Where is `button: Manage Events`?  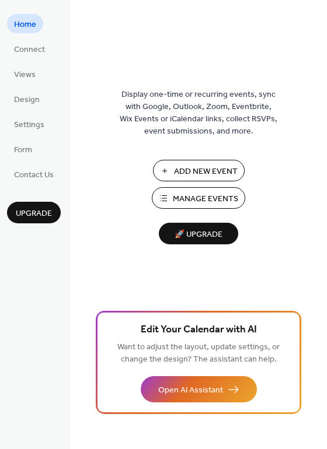
button: Manage Events is located at coordinates (198, 198).